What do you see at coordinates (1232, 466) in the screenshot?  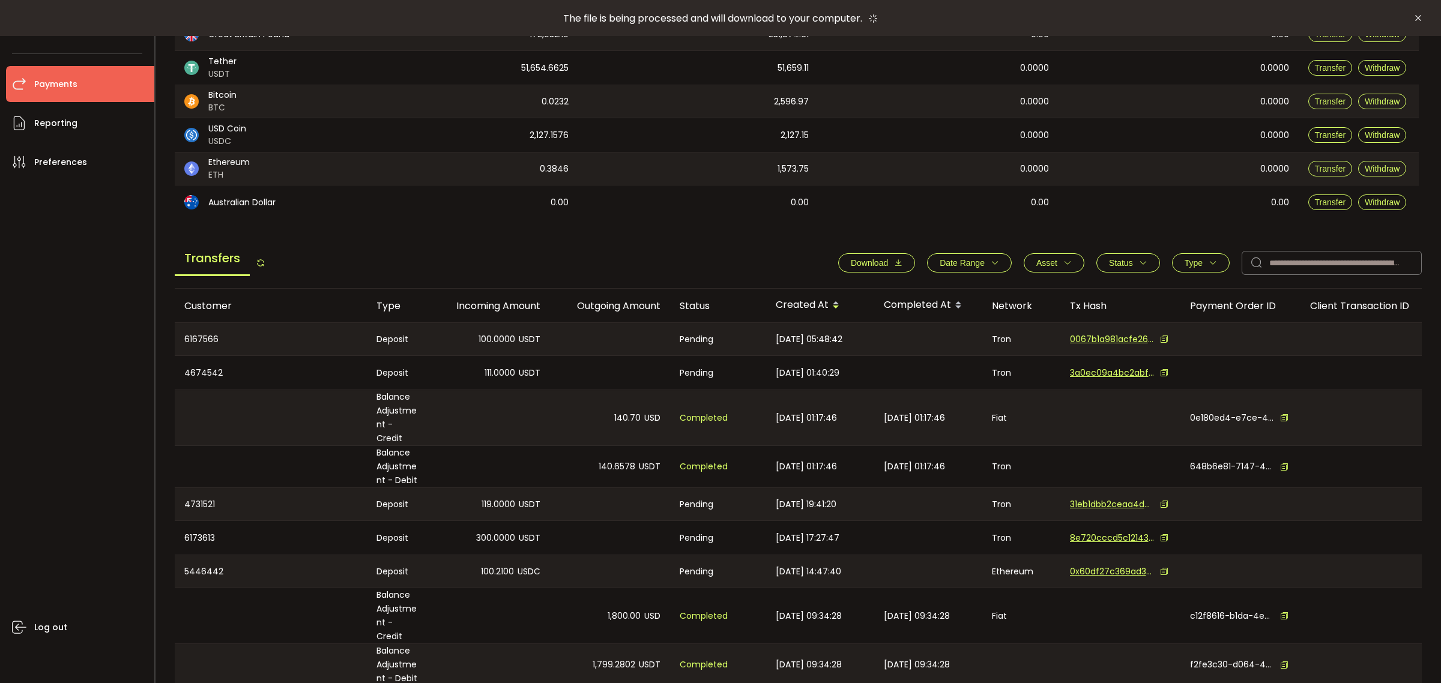 I see `span: 648b6e81-7147-4f1b-bc6f-4669a4a0937a` at bounding box center [1232, 466].